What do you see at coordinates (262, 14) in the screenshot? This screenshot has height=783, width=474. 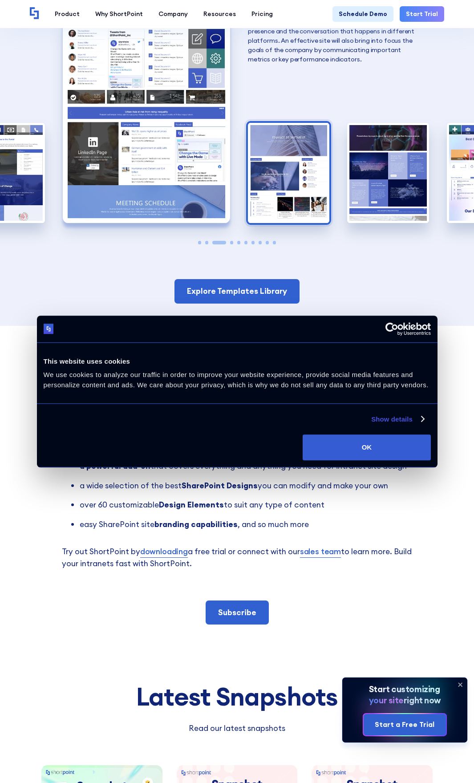 I see `a: Pricing` at bounding box center [262, 14].